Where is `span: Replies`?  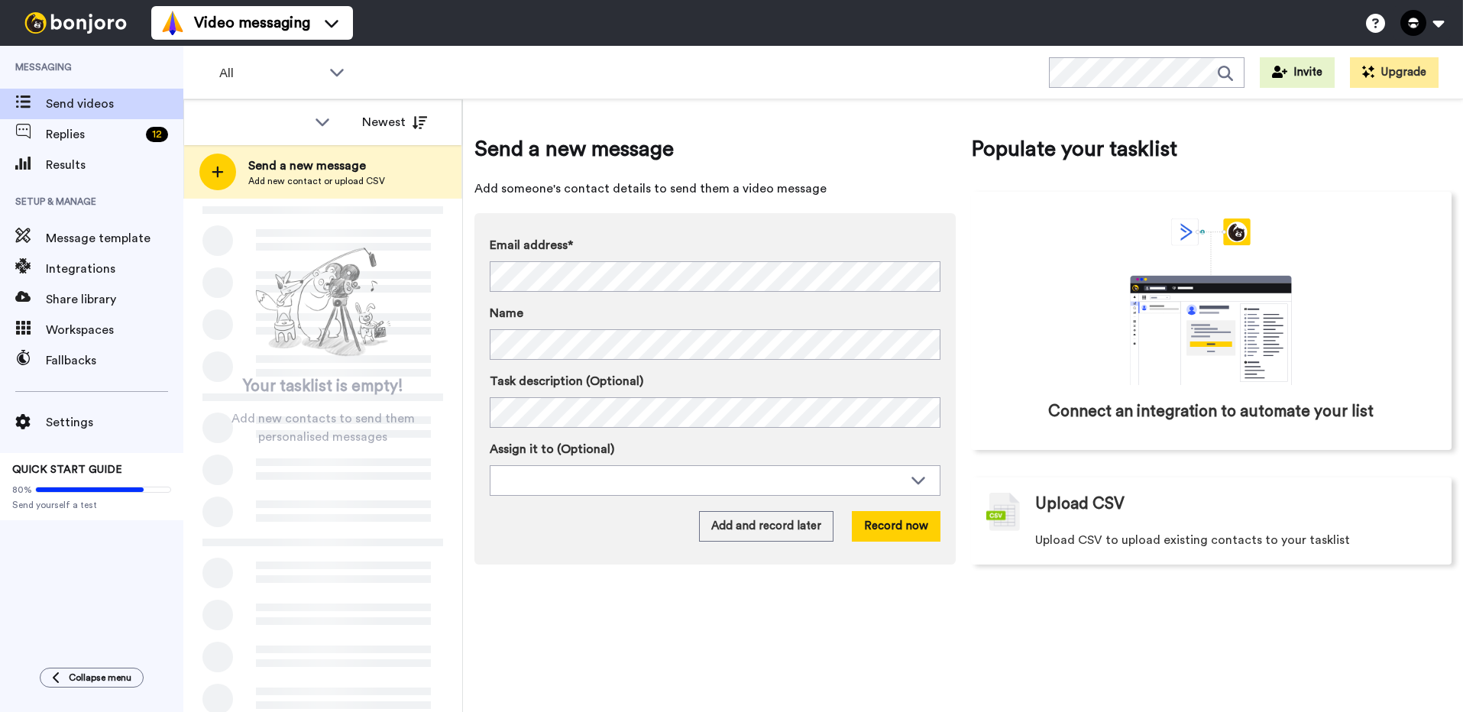 span: Replies is located at coordinates (92, 134).